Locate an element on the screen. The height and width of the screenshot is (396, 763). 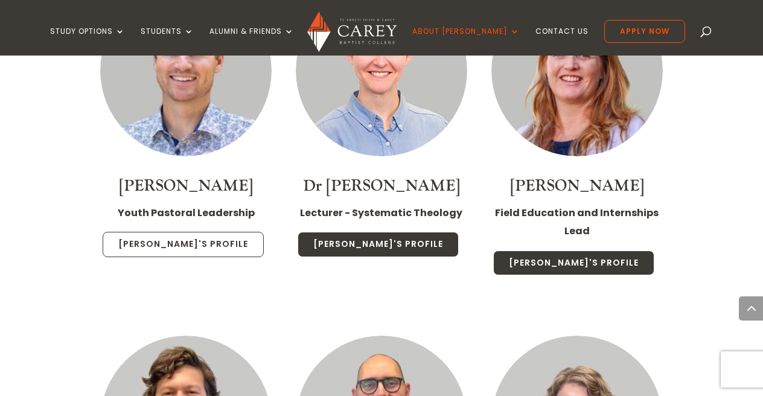
strong: Lecturer - Systematic Theology is located at coordinates (381, 212).